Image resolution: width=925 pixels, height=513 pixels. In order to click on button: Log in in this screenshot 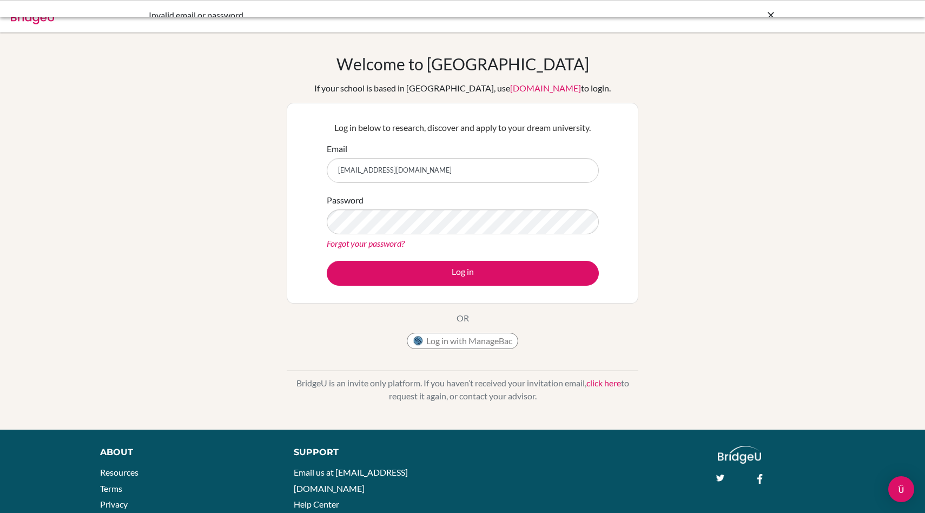, I will do `click(462, 273)`.